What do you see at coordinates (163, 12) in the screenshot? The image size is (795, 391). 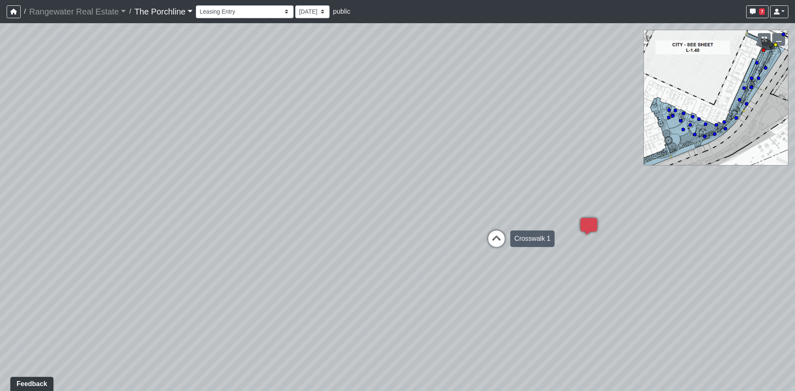 I see `a: The Porchline` at bounding box center [163, 12].